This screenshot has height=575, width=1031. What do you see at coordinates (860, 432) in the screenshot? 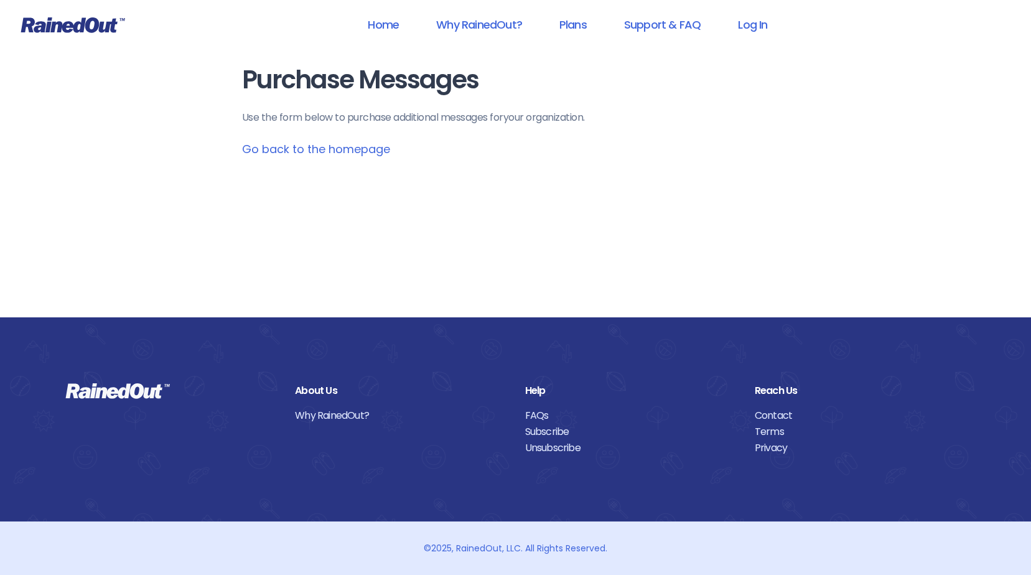
I see `a: Terms` at bounding box center [860, 432].